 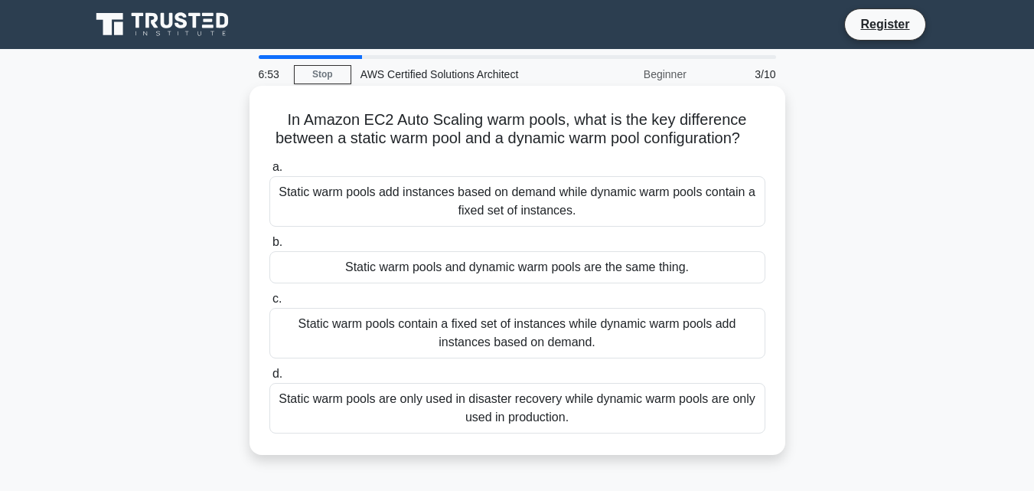 What do you see at coordinates (322, 74) in the screenshot?
I see `a: Stop` at bounding box center [322, 74].